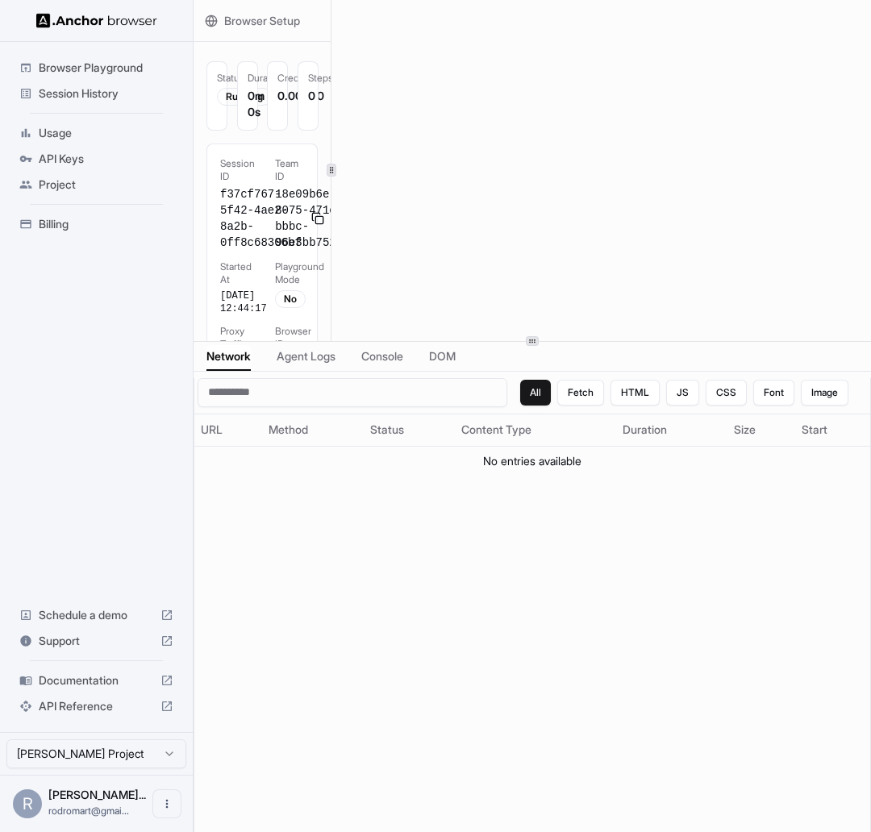  What do you see at coordinates (96, 681) in the screenshot?
I see `div: Documentation` at bounding box center [96, 681].